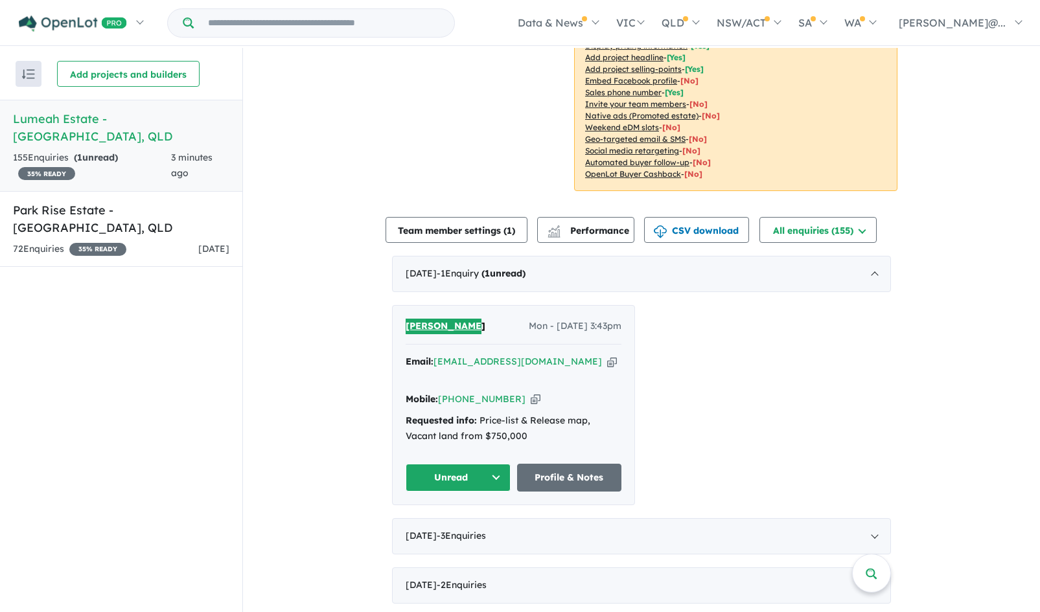 The image size is (1040, 612). I want to click on strong: Mobile:, so click(422, 399).